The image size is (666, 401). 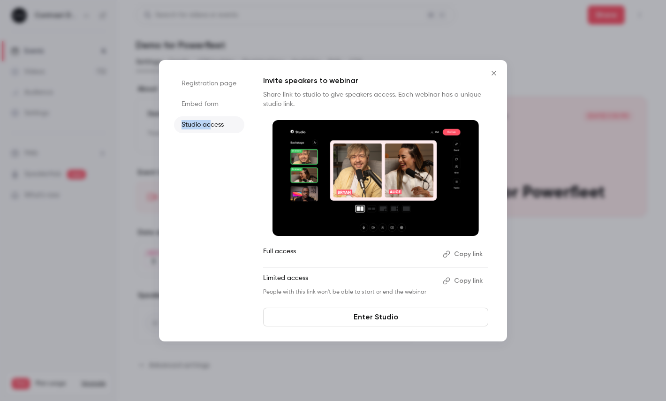 I want to click on a: Enter Studio, so click(x=376, y=317).